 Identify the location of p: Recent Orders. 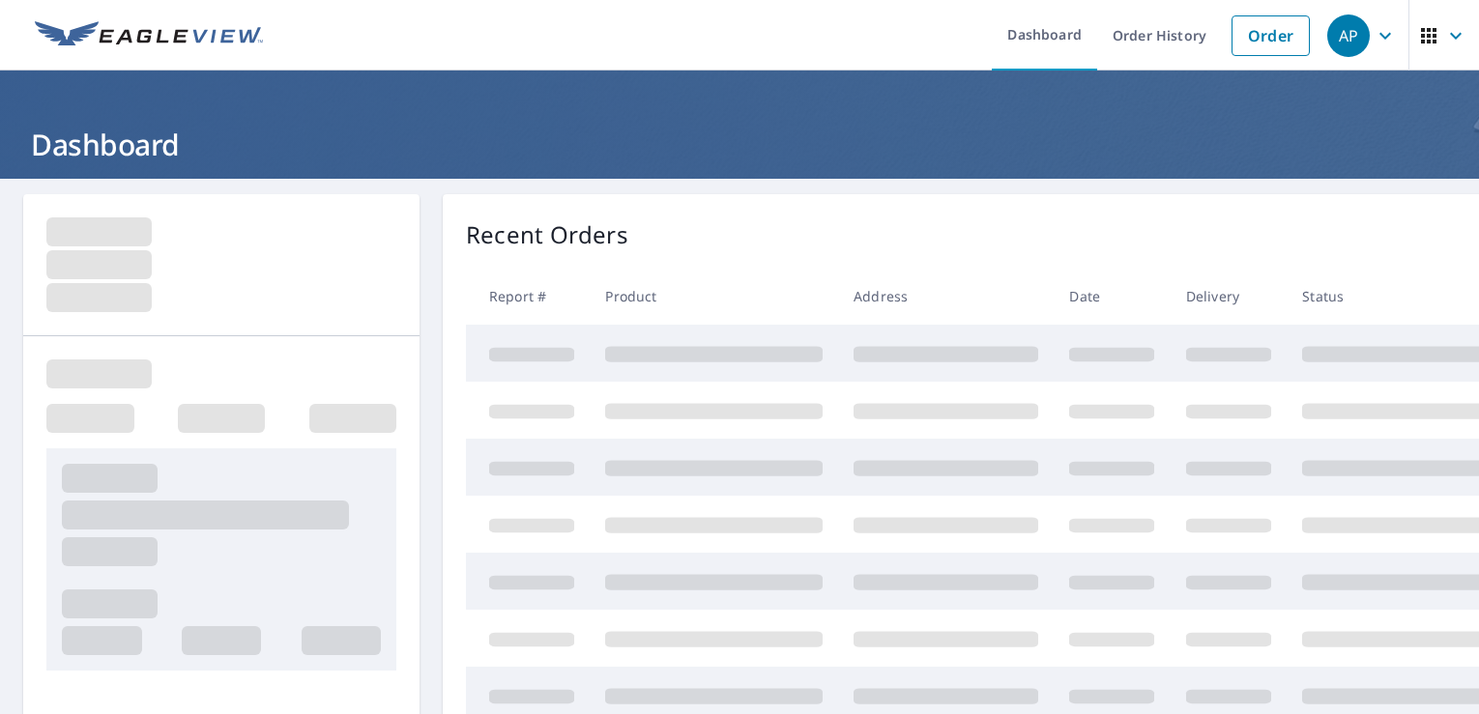
(547, 235).